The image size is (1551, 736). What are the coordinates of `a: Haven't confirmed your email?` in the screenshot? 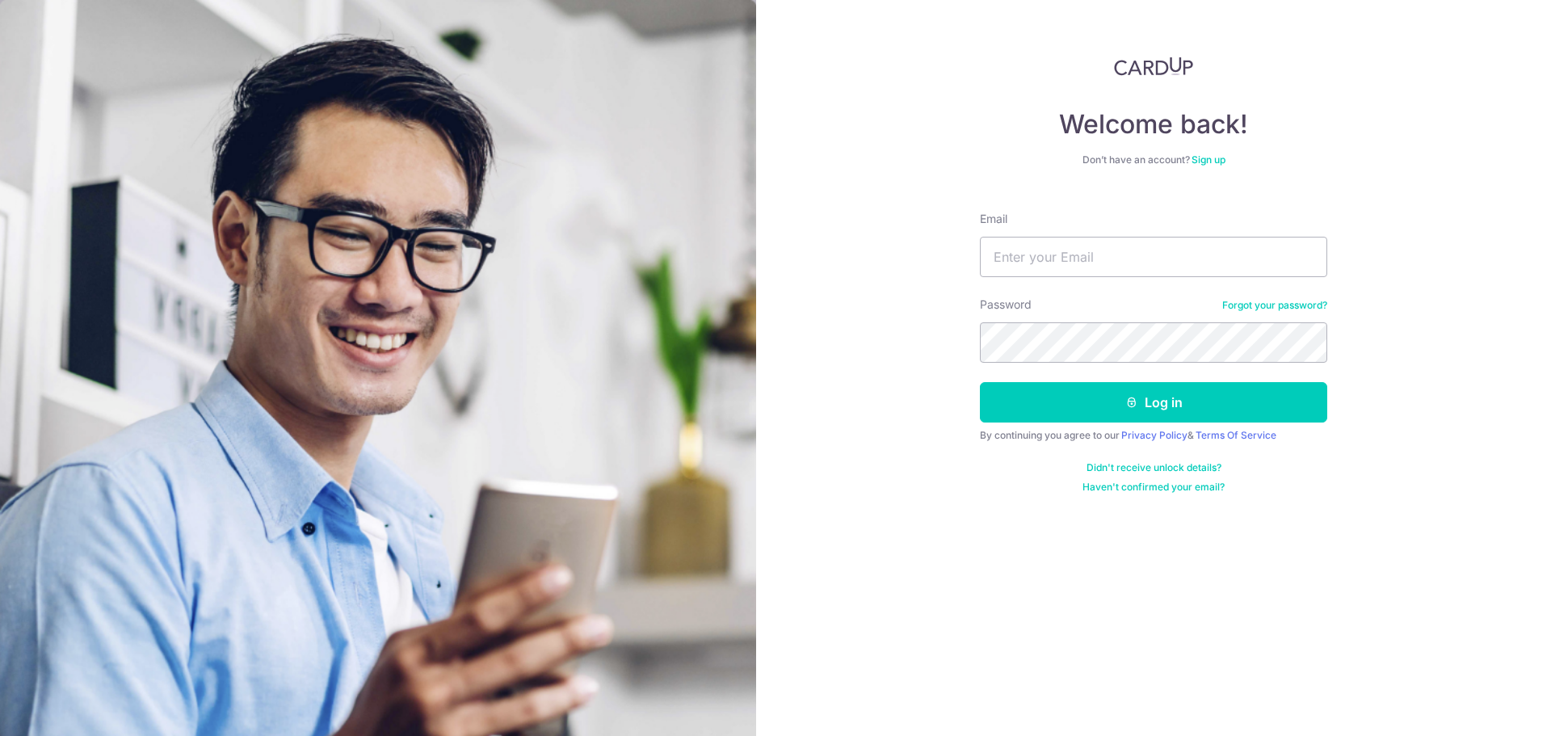 It's located at (1153, 487).